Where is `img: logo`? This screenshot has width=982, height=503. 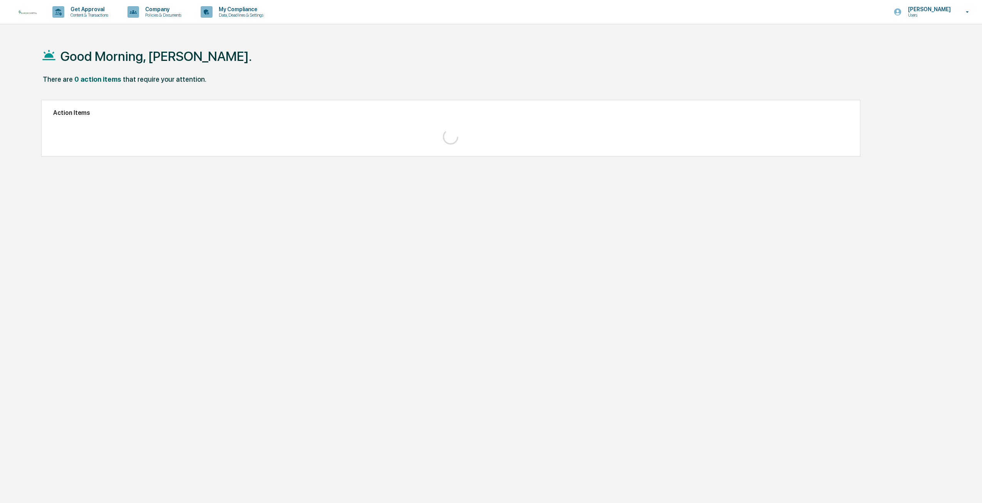 img: logo is located at coordinates (28, 12).